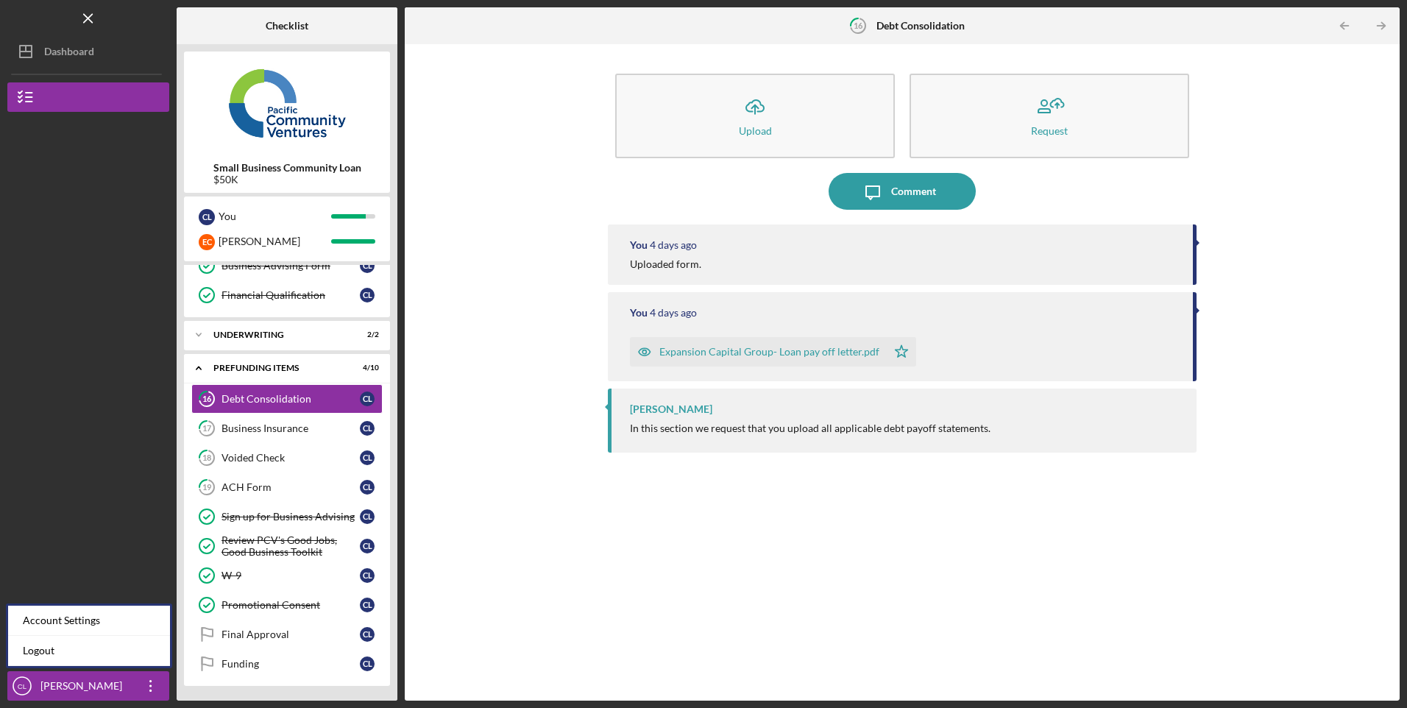 The height and width of the screenshot is (708, 1407). I want to click on text: CL, so click(22, 686).